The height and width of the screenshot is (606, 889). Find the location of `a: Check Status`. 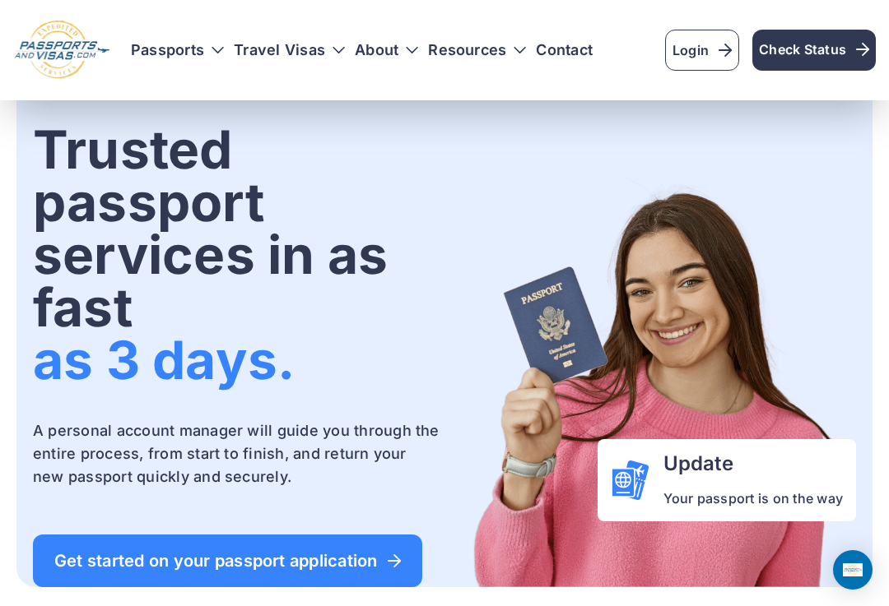

a: Check Status is located at coordinates (814, 50).